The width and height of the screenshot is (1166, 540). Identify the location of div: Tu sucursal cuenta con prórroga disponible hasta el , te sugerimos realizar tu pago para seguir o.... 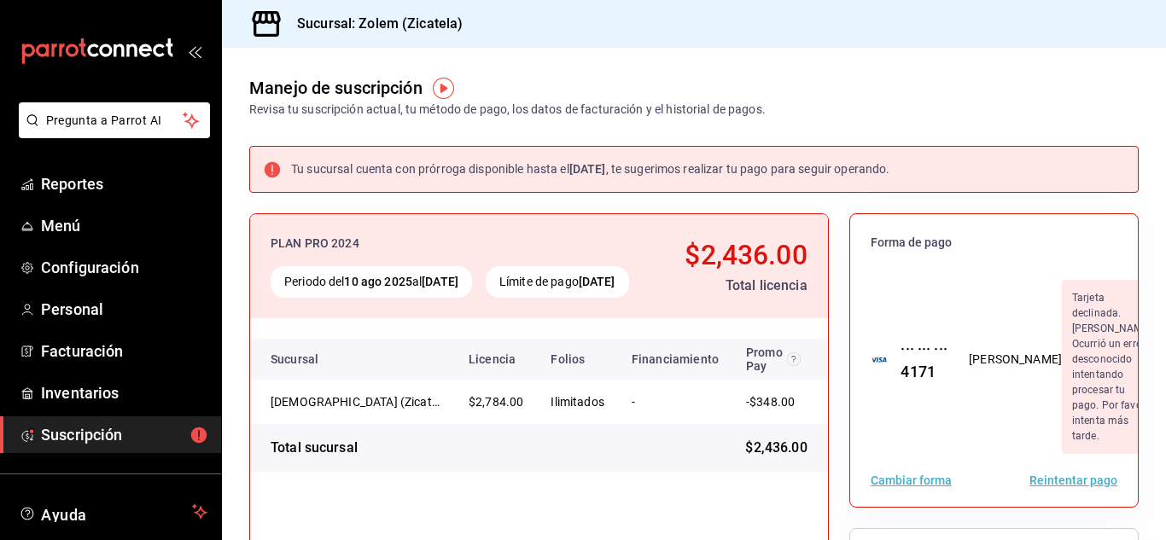
(590, 169).